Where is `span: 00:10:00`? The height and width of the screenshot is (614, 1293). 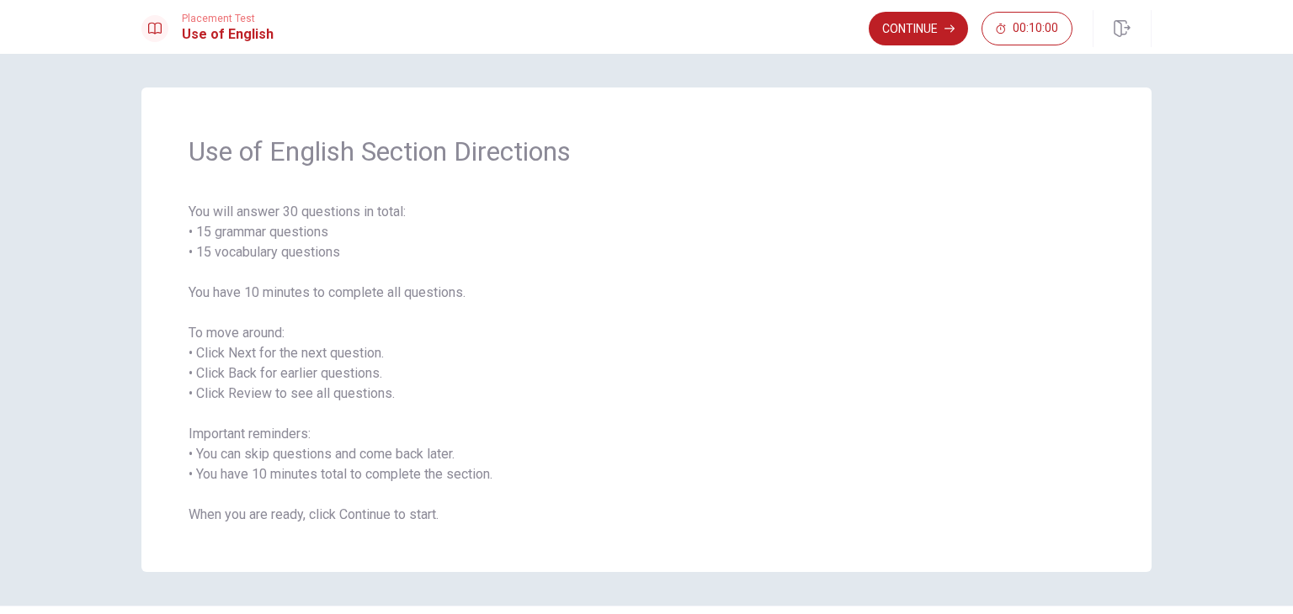
span: 00:10:00 is located at coordinates (1035, 29).